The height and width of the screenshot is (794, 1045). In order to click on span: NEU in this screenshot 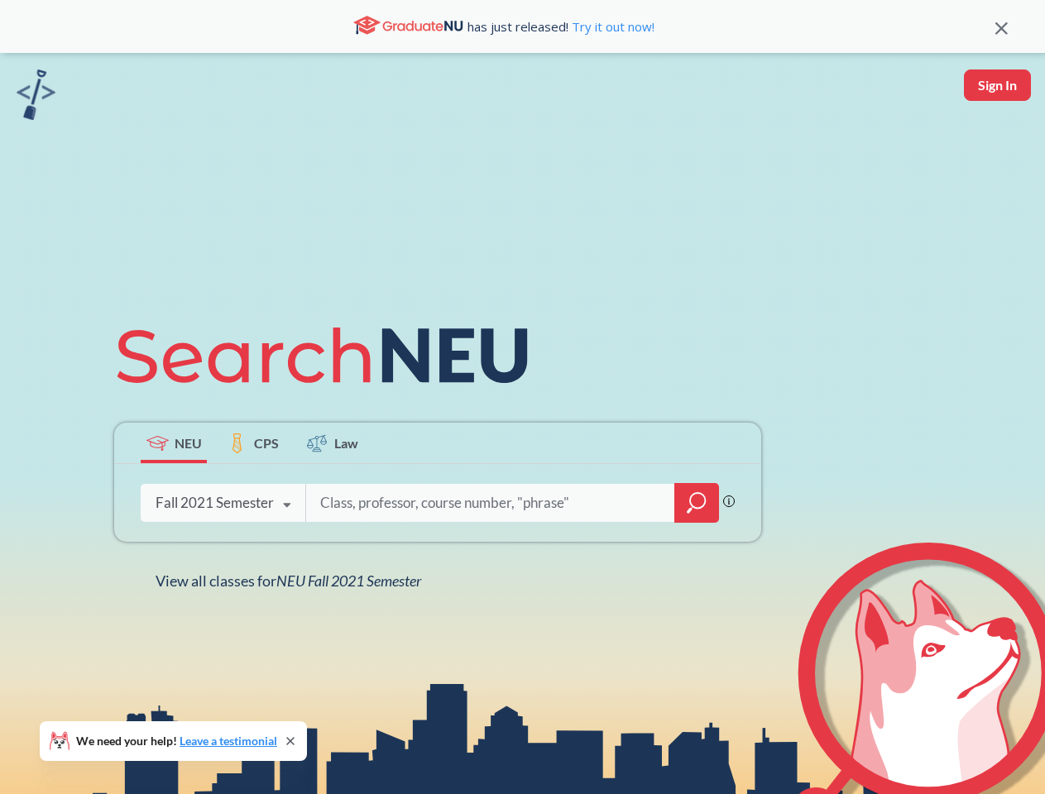, I will do `click(188, 443)`.